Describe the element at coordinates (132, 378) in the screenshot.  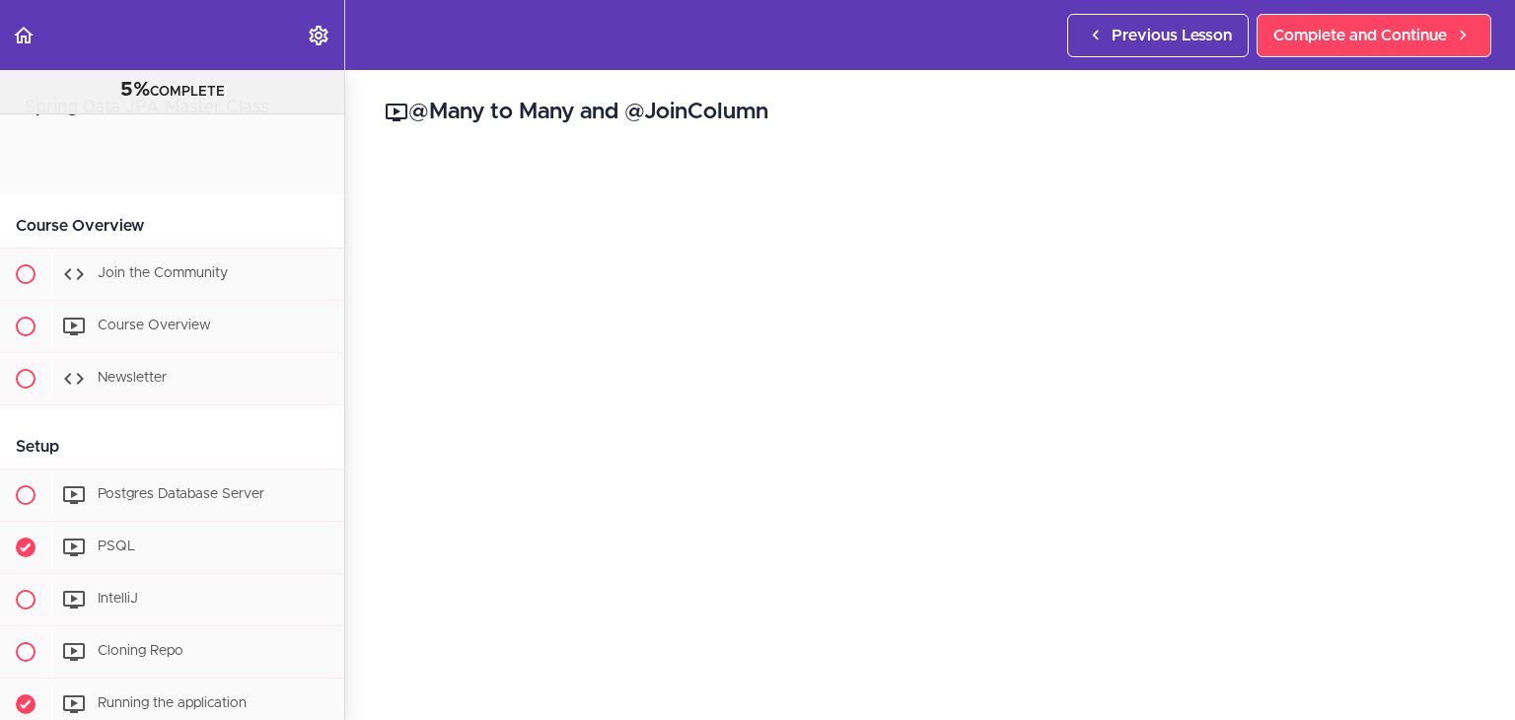
I see `span: Newsletter` at that location.